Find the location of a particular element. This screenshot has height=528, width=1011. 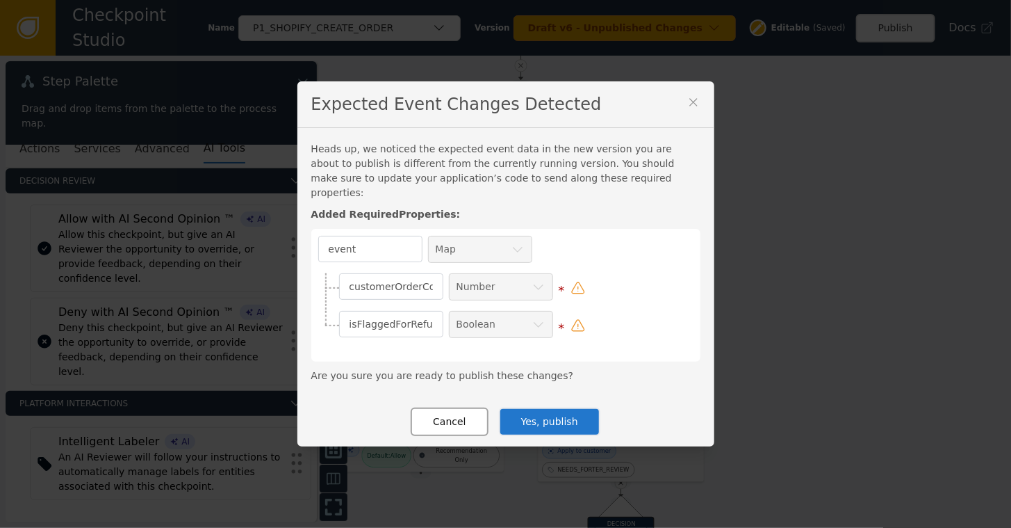

span: Heads up, we noticed the expected event data in the new version you are about to publish is diffe... is located at coordinates (493, 170).